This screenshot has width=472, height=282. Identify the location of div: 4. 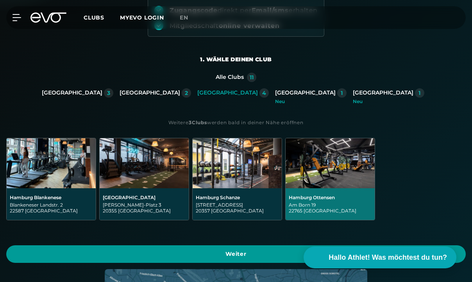
(264, 93).